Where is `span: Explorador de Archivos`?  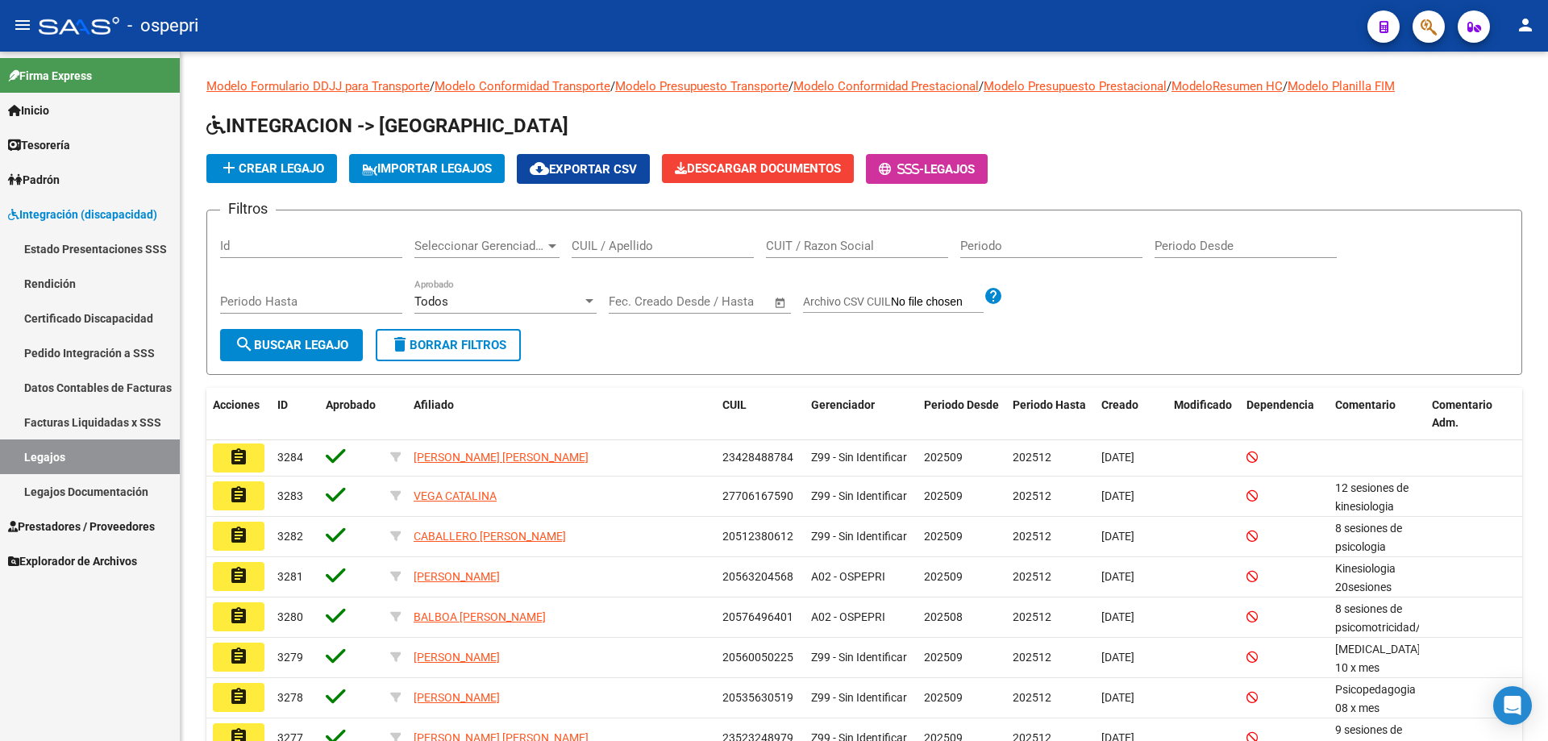 span: Explorador de Archivos is located at coordinates (73, 561).